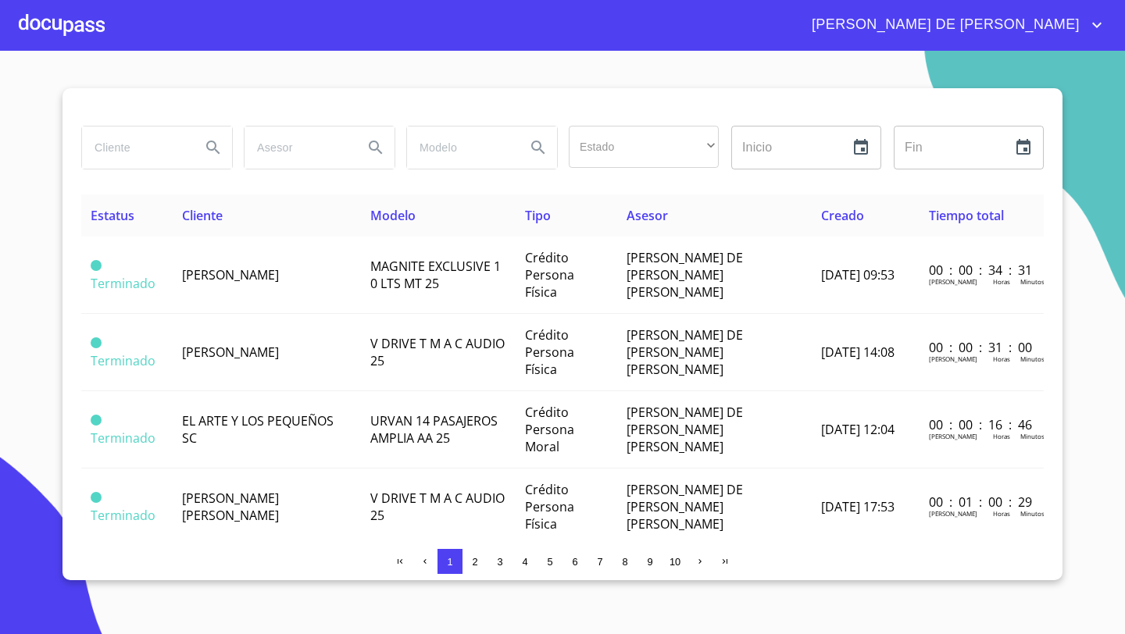  I want to click on span: 10, so click(675, 562).